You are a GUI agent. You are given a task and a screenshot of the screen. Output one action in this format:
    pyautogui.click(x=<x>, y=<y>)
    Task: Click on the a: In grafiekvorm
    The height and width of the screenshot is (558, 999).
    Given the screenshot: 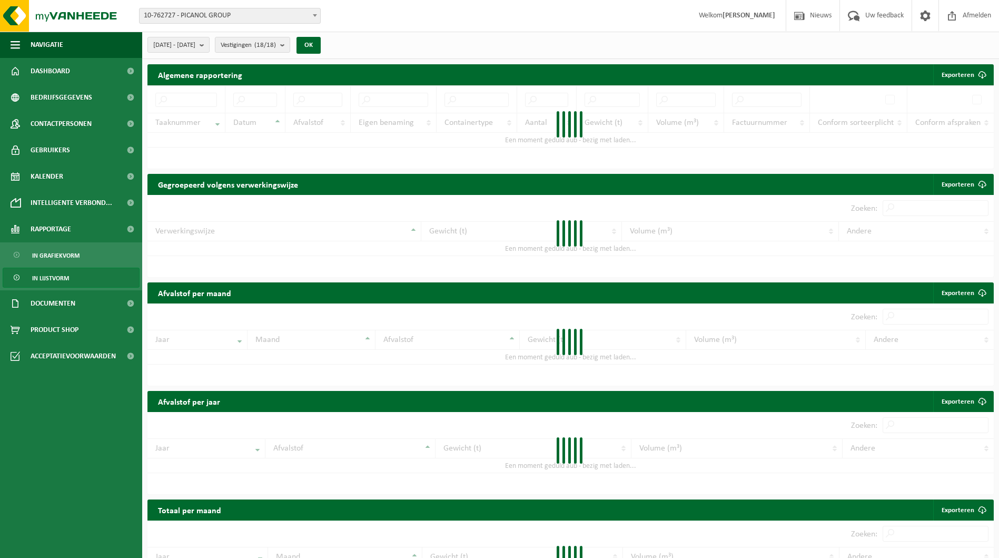 What is the action you would take?
    pyautogui.click(x=71, y=255)
    